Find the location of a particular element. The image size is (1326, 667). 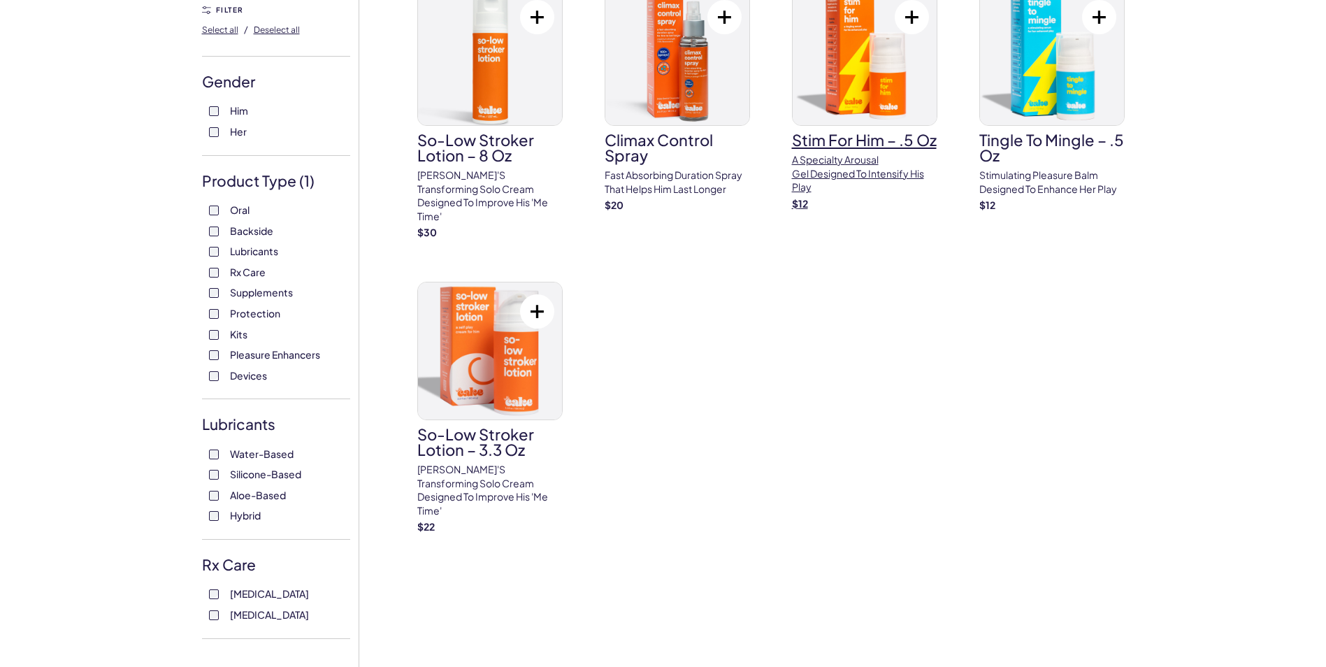

p: Fast absorbing duration spray that helps him last longer is located at coordinates (677, 182).